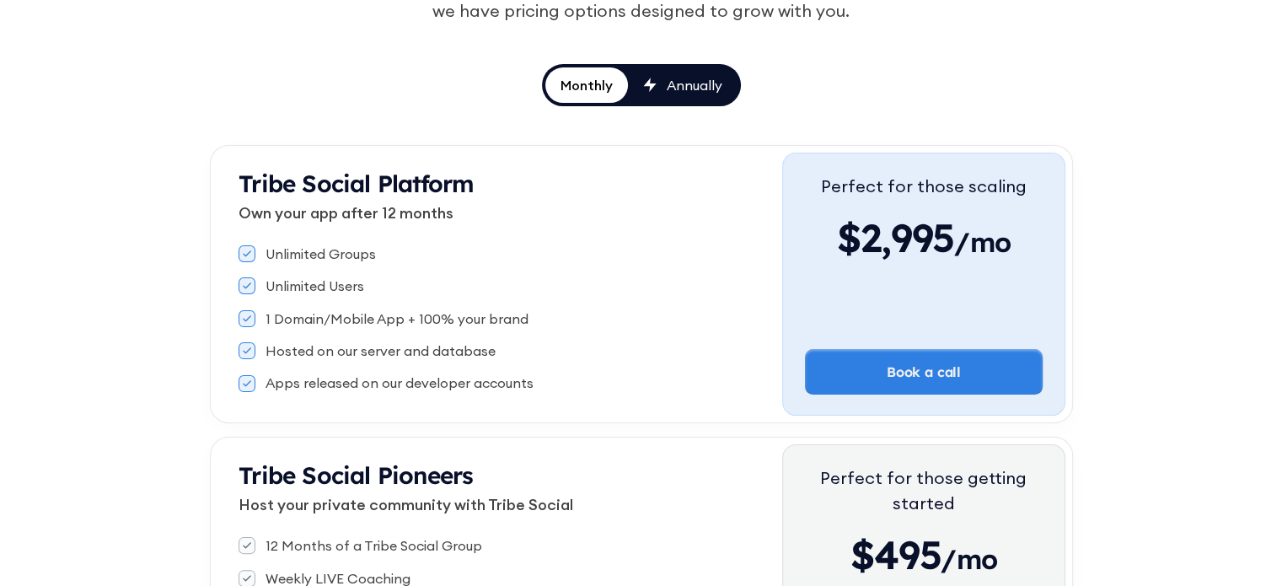 This screenshot has width=1282, height=586. Describe the element at coordinates (695, 85) in the screenshot. I see `div: Annually` at that location.